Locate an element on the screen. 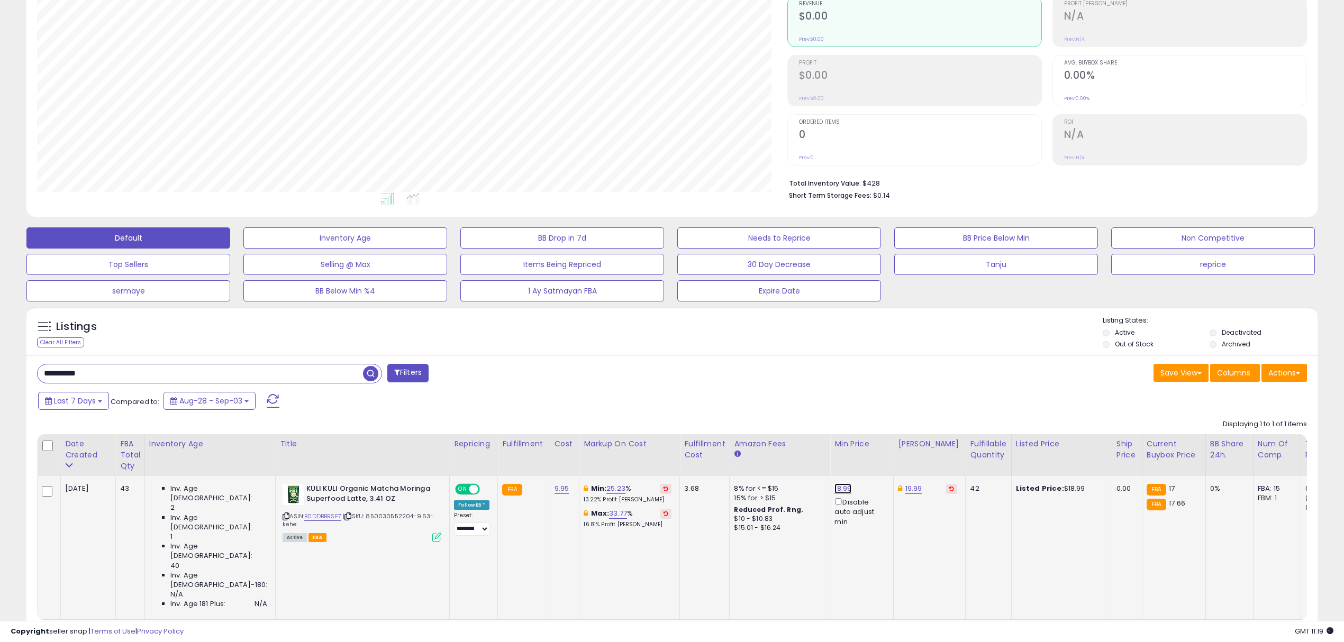 Image resolution: width=1344 pixels, height=642 pixels. button: 30 Day Decrease is located at coordinates (779, 265).